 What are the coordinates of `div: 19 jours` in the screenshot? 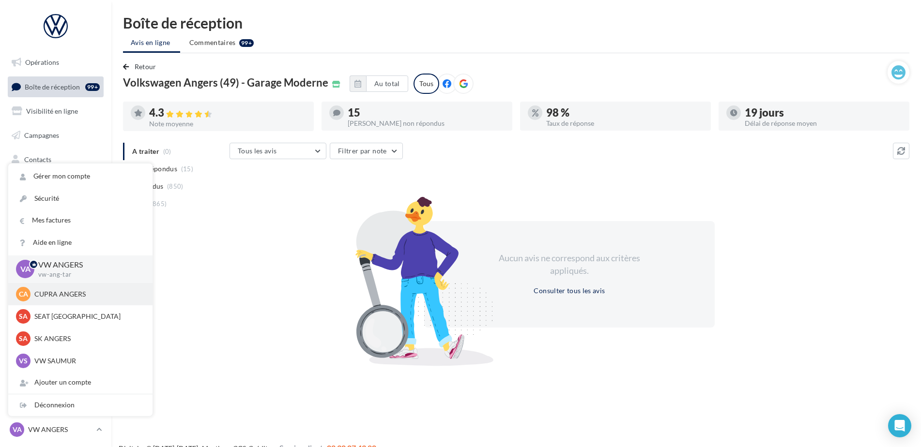 It's located at (823, 113).